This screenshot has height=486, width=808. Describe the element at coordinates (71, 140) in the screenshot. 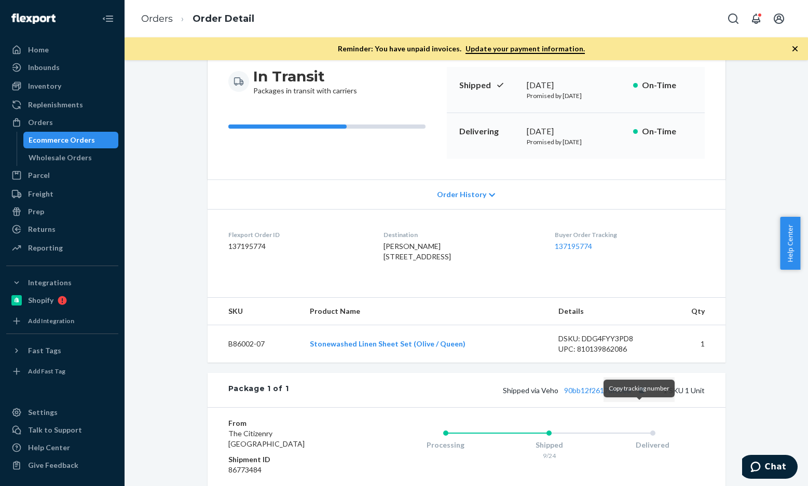

I see `a: Ecommerce Orders` at that location.